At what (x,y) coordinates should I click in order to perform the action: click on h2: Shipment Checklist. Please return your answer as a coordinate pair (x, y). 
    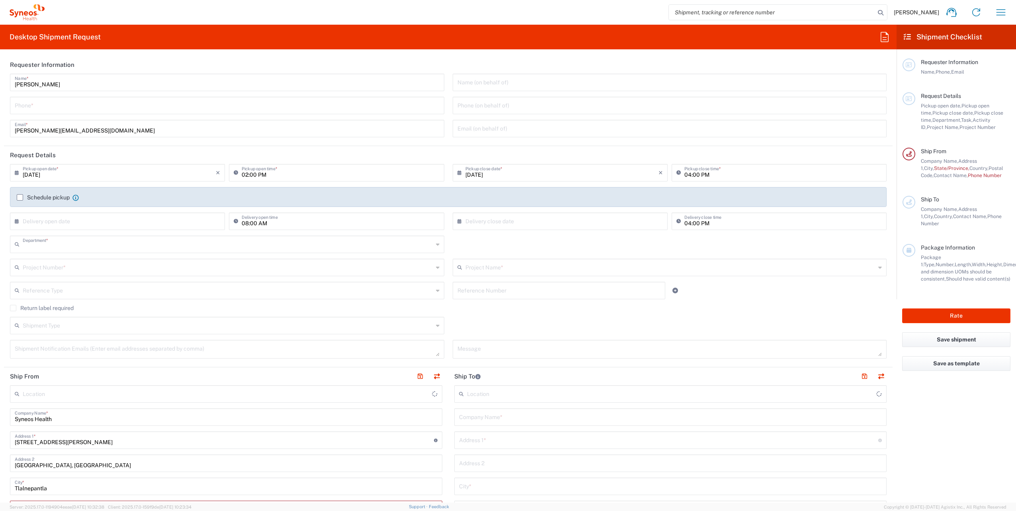
    Looking at the image, I should click on (943, 37).